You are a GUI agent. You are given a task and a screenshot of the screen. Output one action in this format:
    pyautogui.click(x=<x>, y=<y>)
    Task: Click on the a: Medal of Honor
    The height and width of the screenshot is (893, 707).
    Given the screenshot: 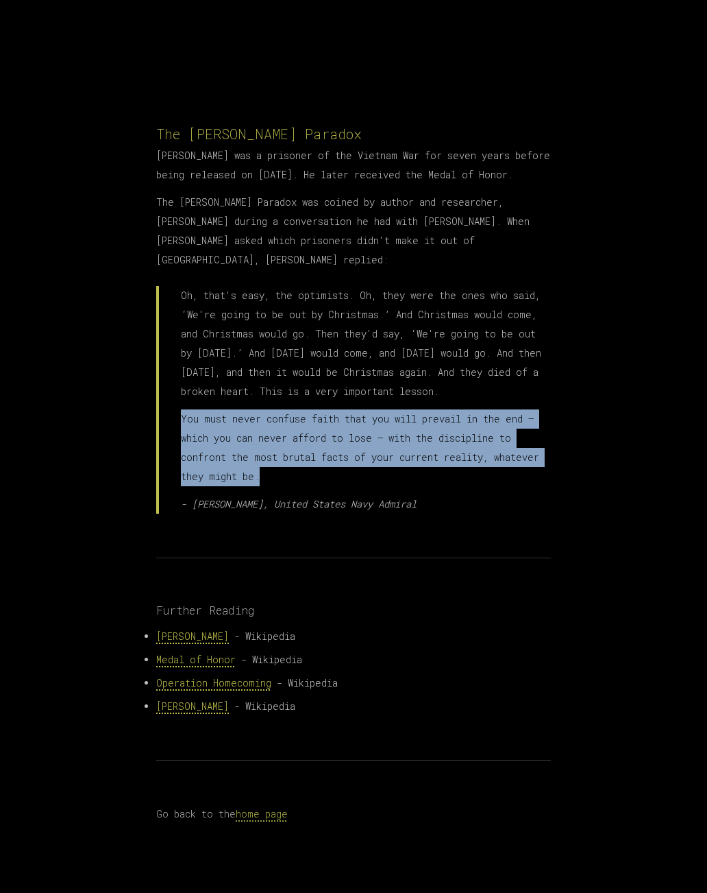 What is the action you would take?
    pyautogui.click(x=196, y=659)
    